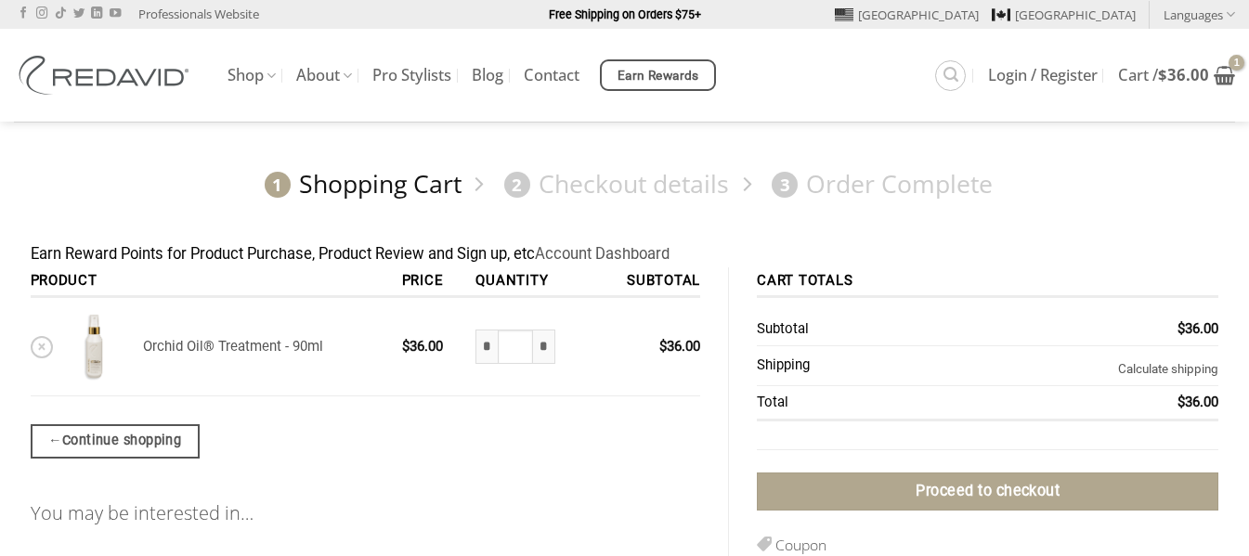  I want to click on a: Orchid Oil® Treatment - 90ml, so click(233, 346).